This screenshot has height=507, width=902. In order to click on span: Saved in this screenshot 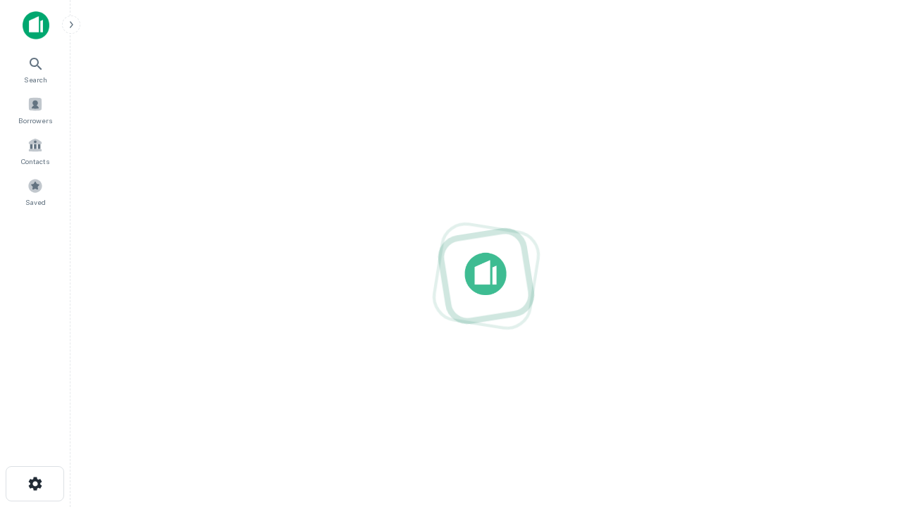, I will do `click(35, 202)`.